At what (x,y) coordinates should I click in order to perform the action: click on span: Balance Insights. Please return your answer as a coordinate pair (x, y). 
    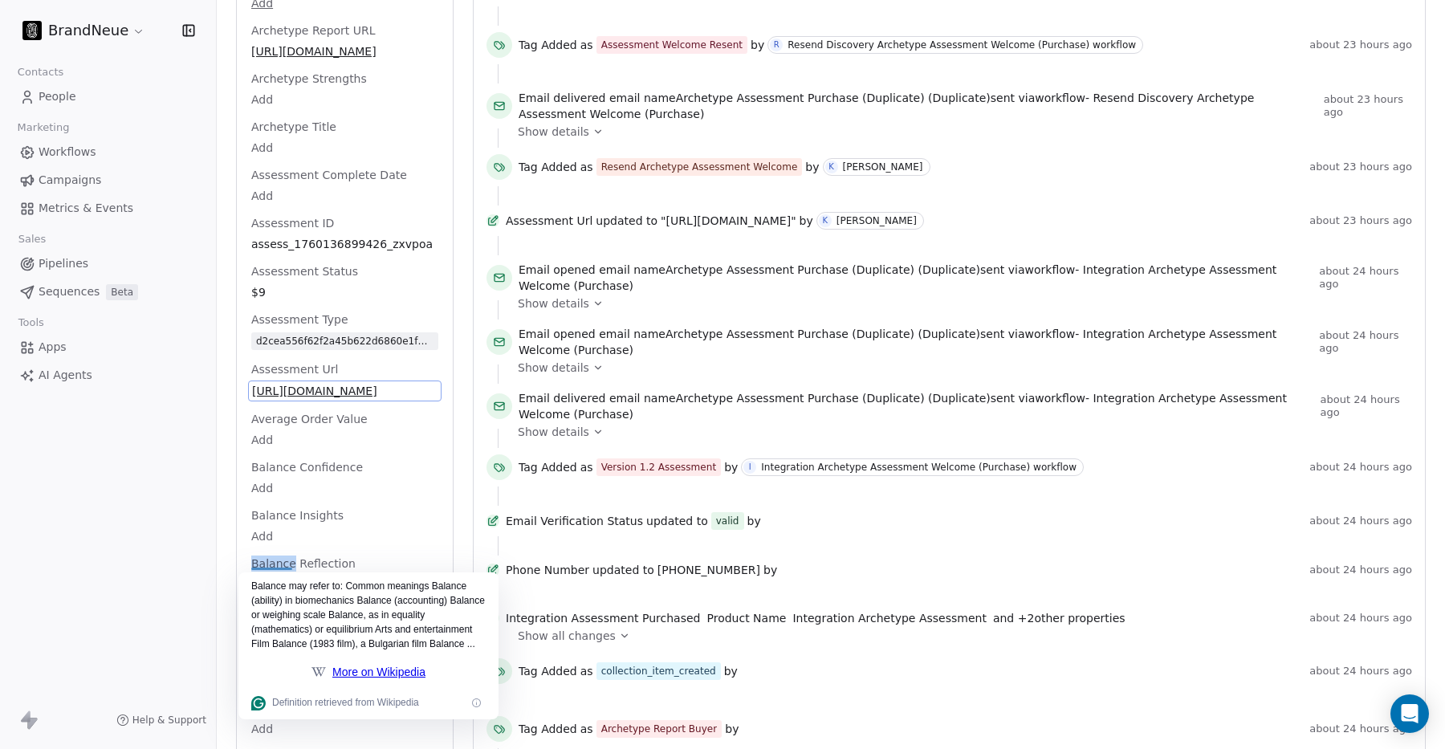
    Looking at the image, I should click on (297, 516).